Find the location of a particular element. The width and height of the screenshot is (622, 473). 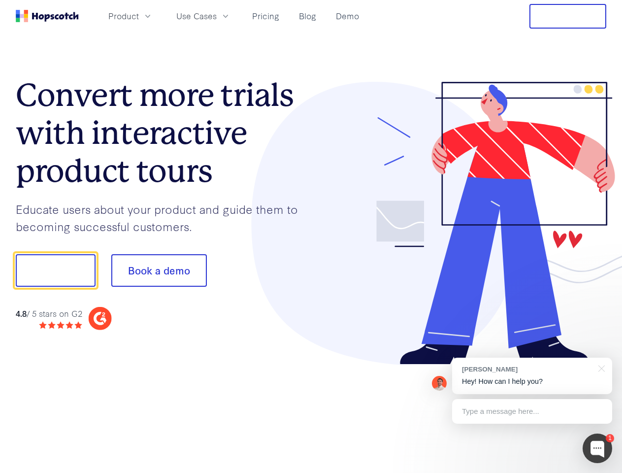

a: Free Trial is located at coordinates (568, 16).